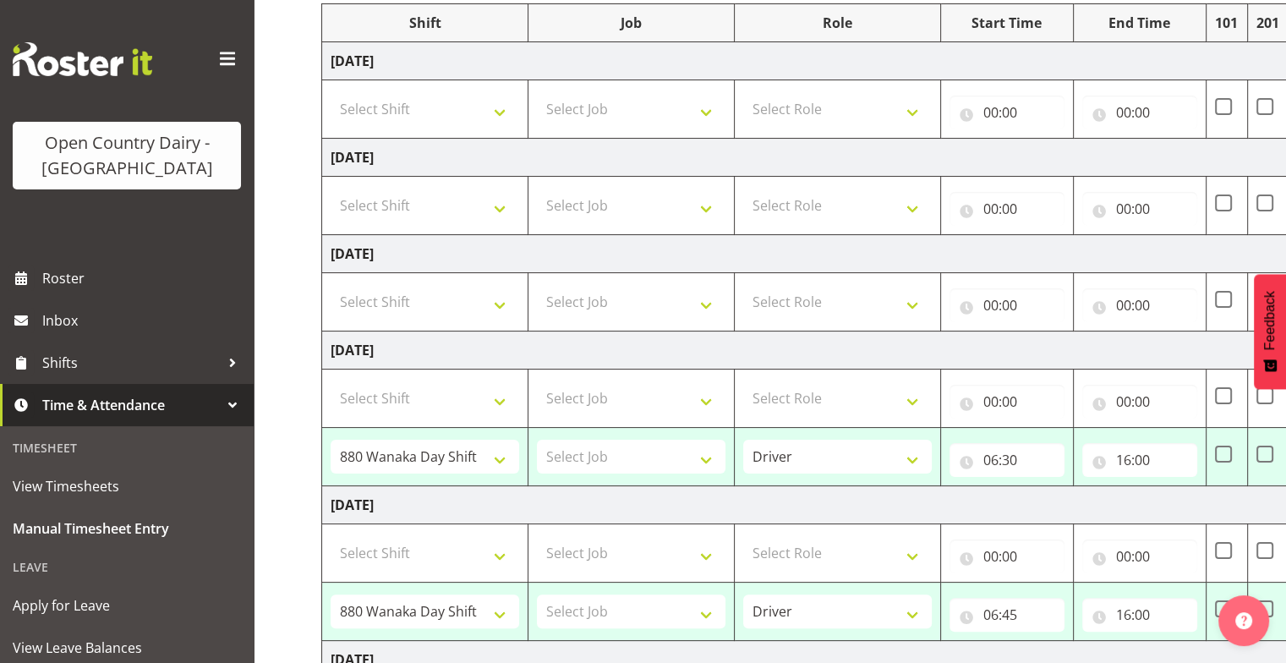 Image resolution: width=1286 pixels, height=663 pixels. Describe the element at coordinates (127, 528) in the screenshot. I see `span: Manual Timesheet Entry` at that location.